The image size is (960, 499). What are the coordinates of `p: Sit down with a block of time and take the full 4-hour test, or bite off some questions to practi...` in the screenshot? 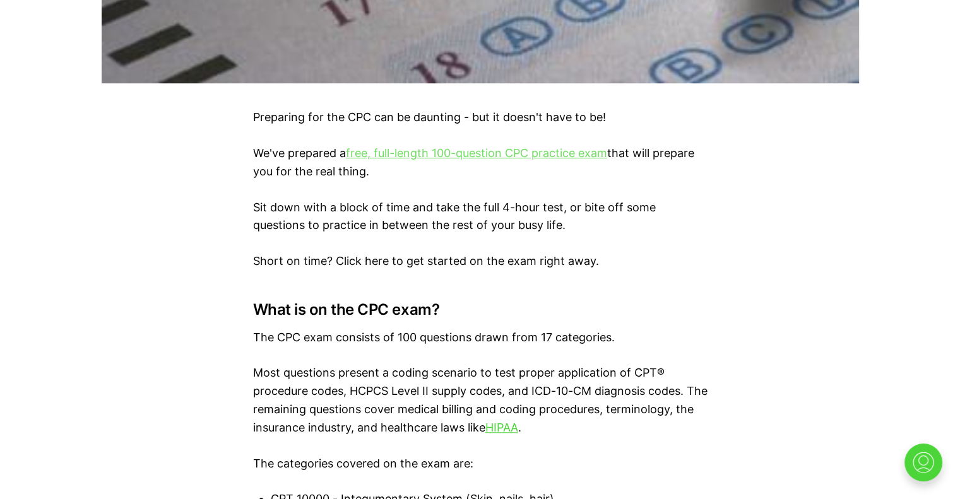 It's located at (480, 217).